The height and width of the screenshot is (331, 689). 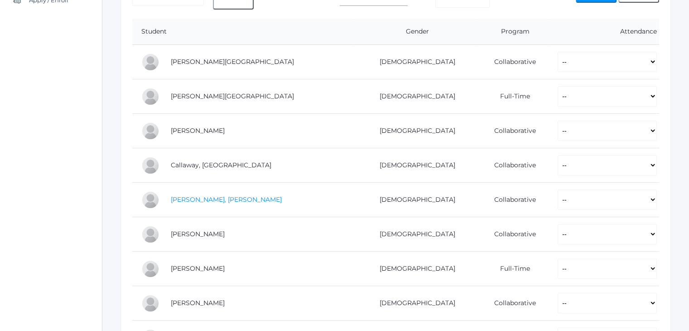 I want to click on div: Luna Cardenas, so click(x=150, y=200).